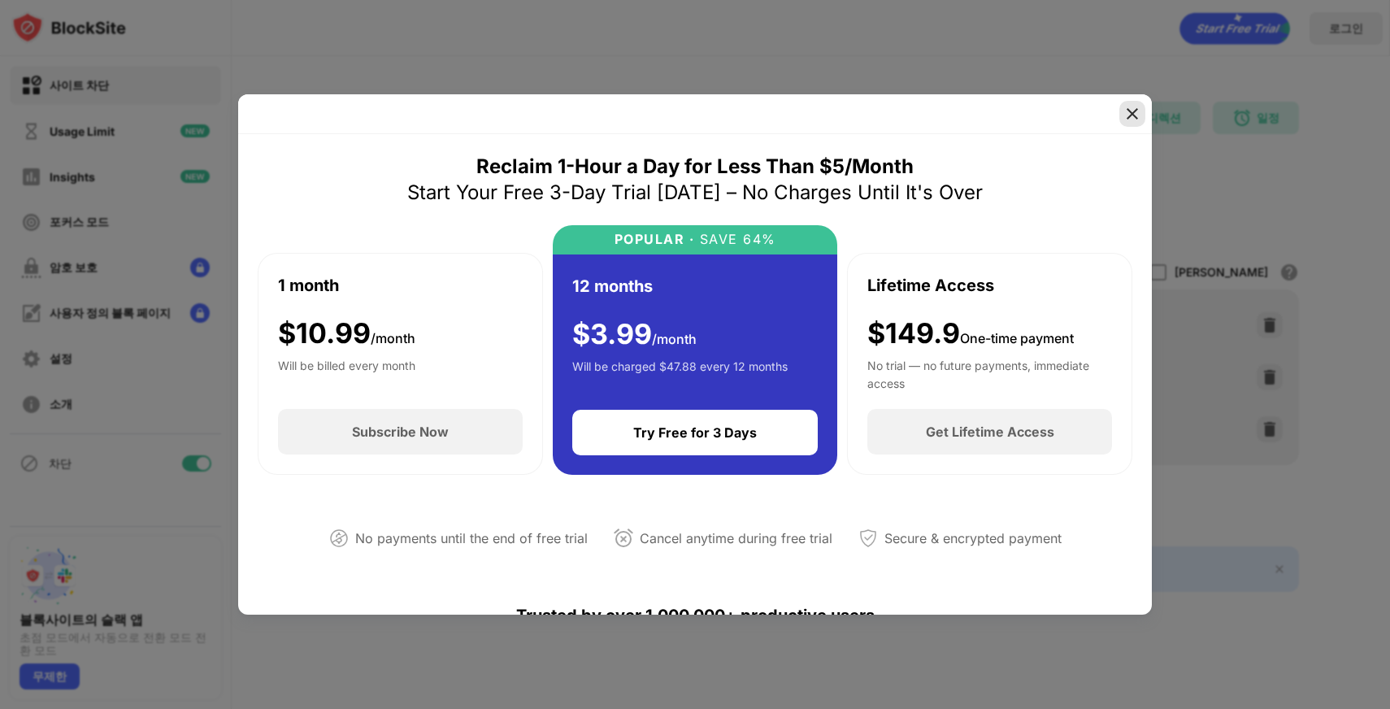 Image resolution: width=1390 pixels, height=709 pixels. I want to click on img: cancel-anytime, so click(624, 538).